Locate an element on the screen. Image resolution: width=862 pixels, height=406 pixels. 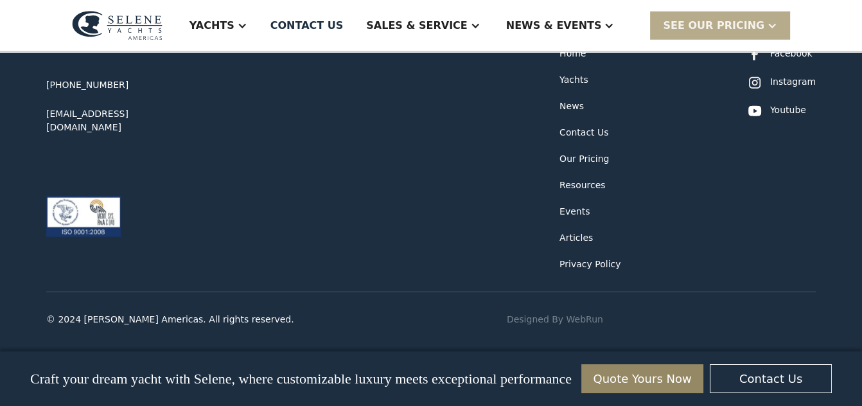
div: Privacy Policy is located at coordinates (590, 264).